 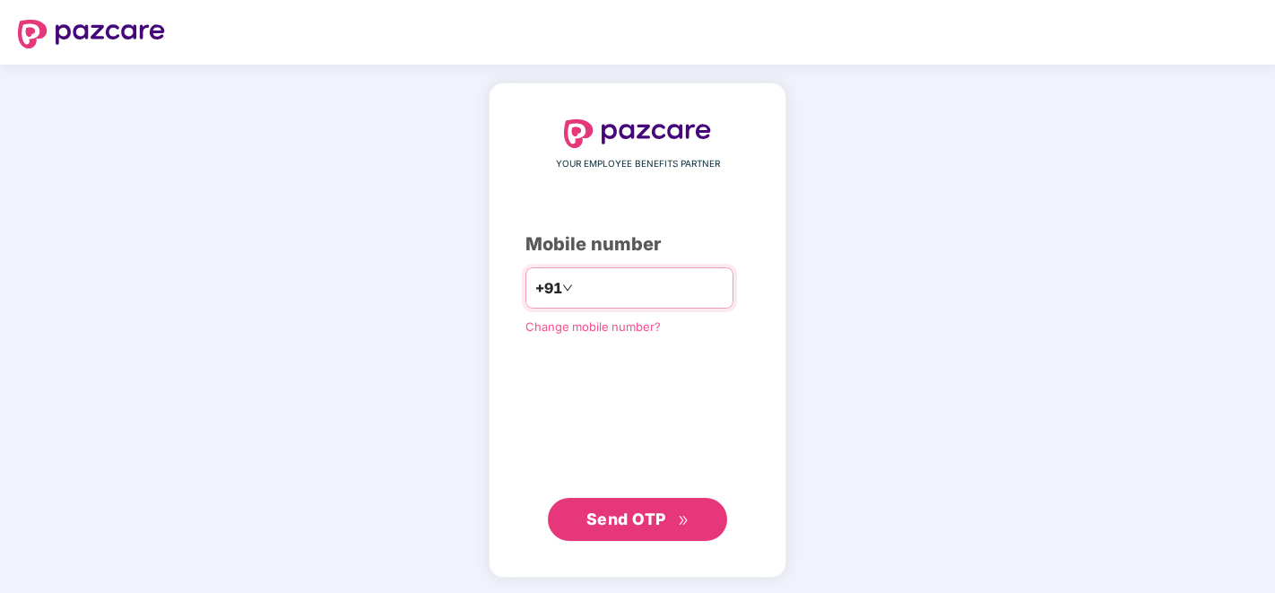 I want to click on span: down, so click(x=568, y=288).